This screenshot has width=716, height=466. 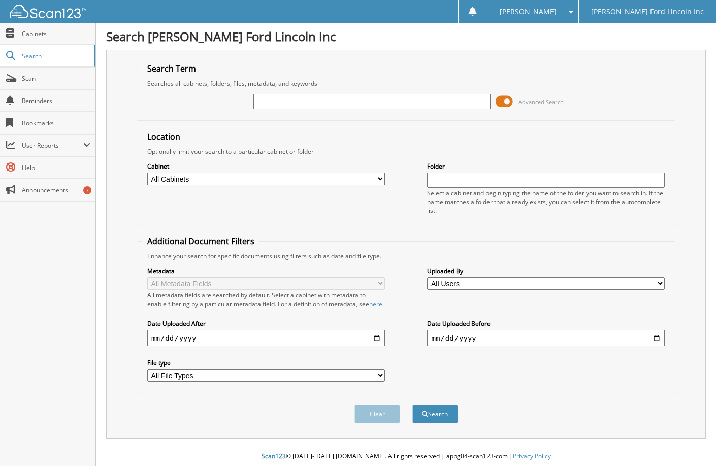 I want to click on label: Uploaded By, so click(x=546, y=271).